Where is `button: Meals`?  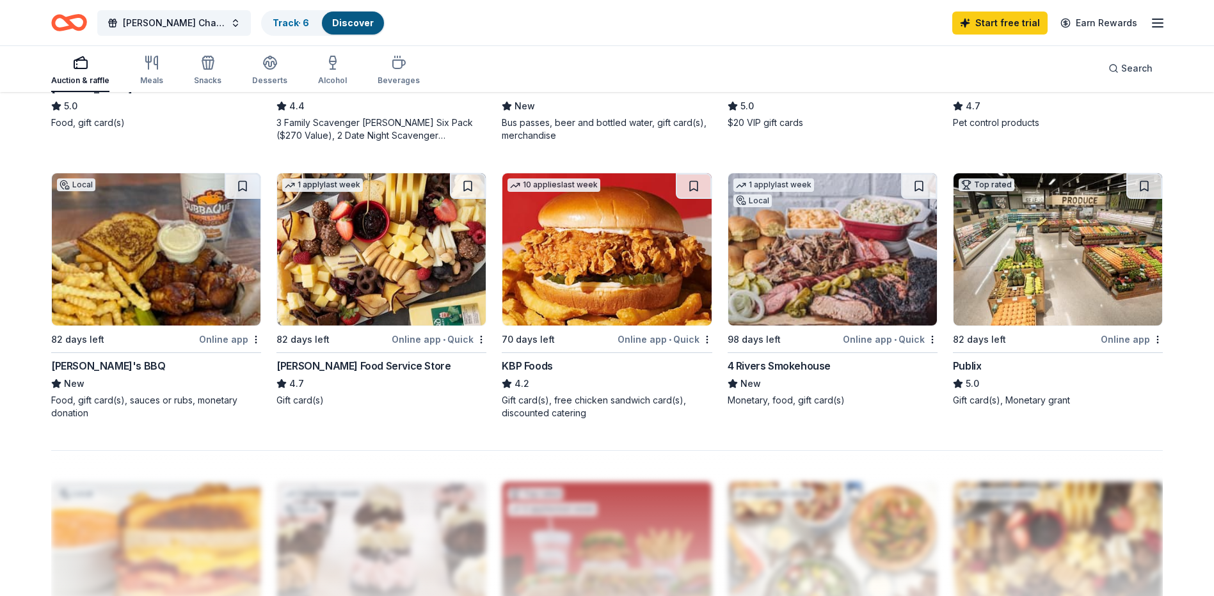
button: Meals is located at coordinates (152, 71).